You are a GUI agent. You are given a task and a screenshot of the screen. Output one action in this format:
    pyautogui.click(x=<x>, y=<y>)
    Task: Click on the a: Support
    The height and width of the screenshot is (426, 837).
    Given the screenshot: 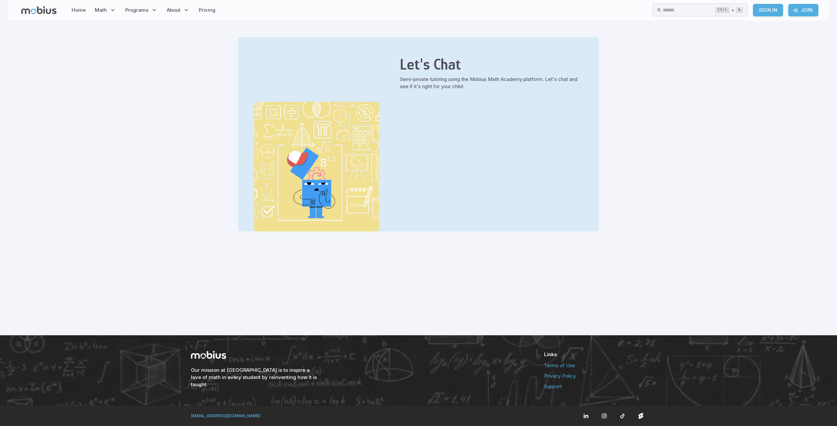 What is the action you would take?
    pyautogui.click(x=595, y=387)
    